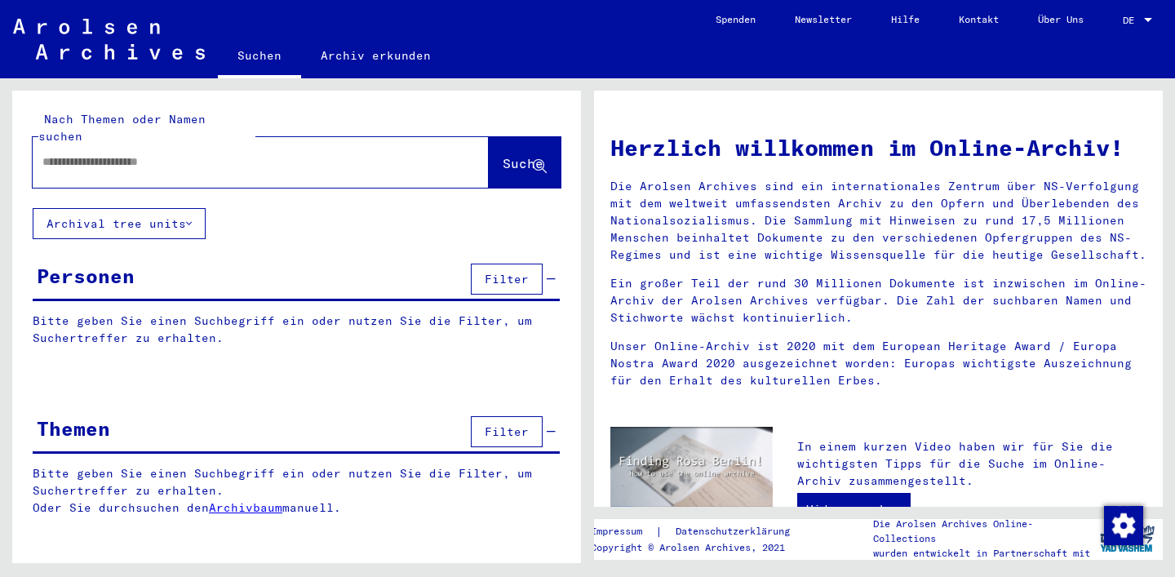 The image size is (1175, 577). Describe the element at coordinates (246, 507) in the screenshot. I see `a: Archivbaum` at that location.